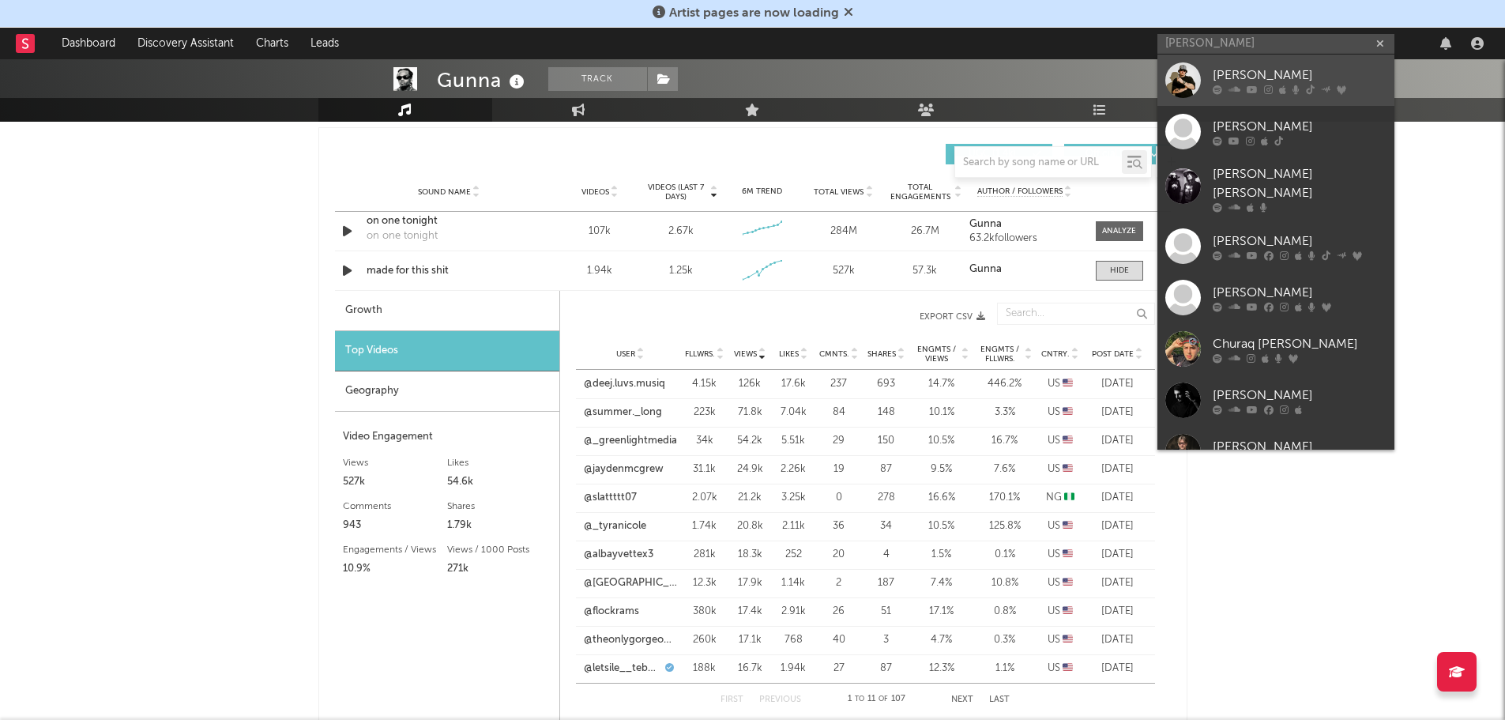  Describe the element at coordinates (623, 668) in the screenshot. I see `a: @letsile__tebogo2003` at that location.